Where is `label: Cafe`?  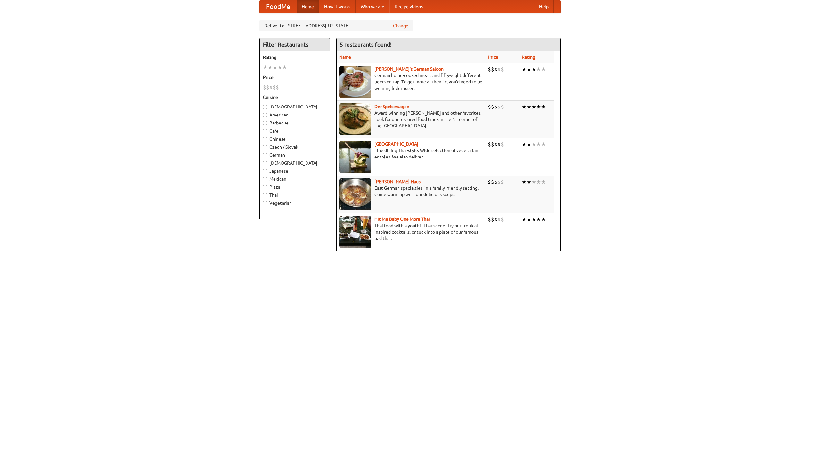
label: Cafe is located at coordinates (295, 131).